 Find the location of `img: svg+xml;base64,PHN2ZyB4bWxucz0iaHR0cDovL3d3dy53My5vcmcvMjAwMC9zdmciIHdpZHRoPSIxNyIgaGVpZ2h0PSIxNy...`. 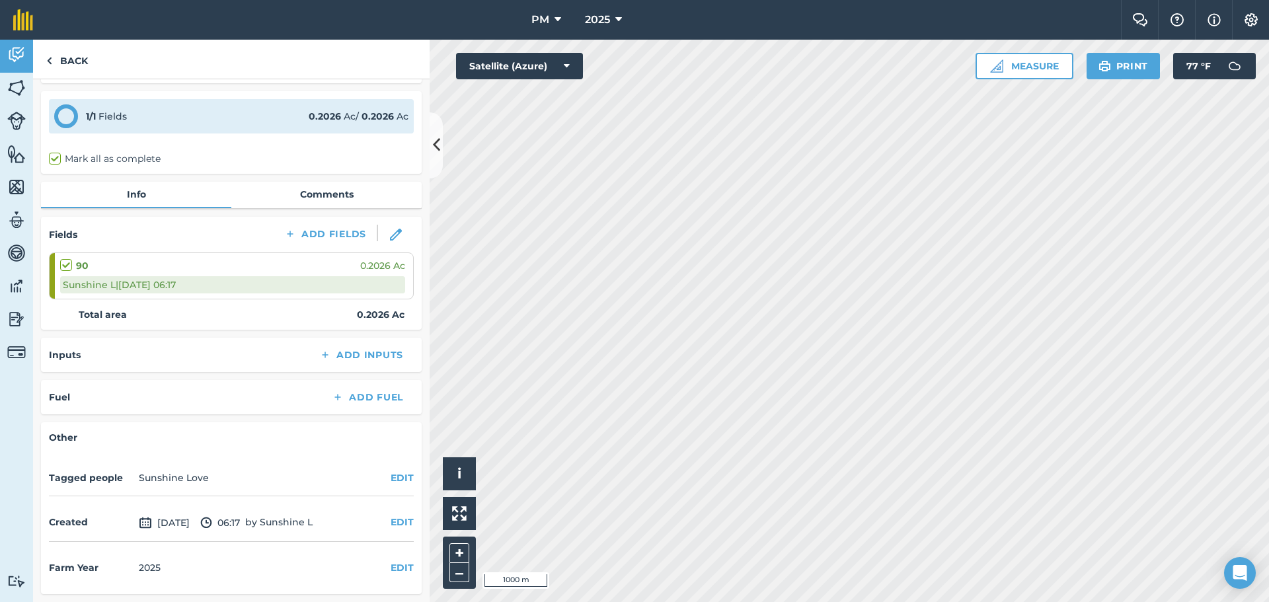

img: svg+xml;base64,PHN2ZyB4bWxucz0iaHR0cDovL3d3dy53My5vcmcvMjAwMC9zdmciIHdpZHRoPSIxNyIgaGVpZ2h0PSIxNy... is located at coordinates (1215, 20).